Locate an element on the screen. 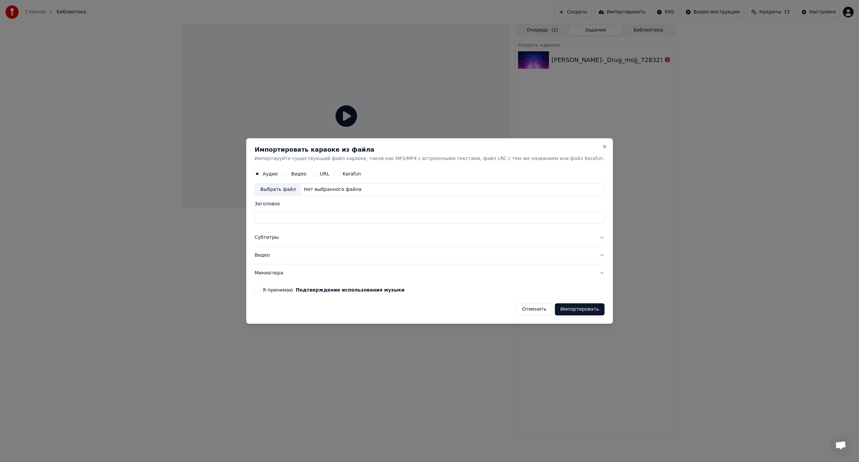 The image size is (859, 462). label: Видео is located at coordinates (299, 174).